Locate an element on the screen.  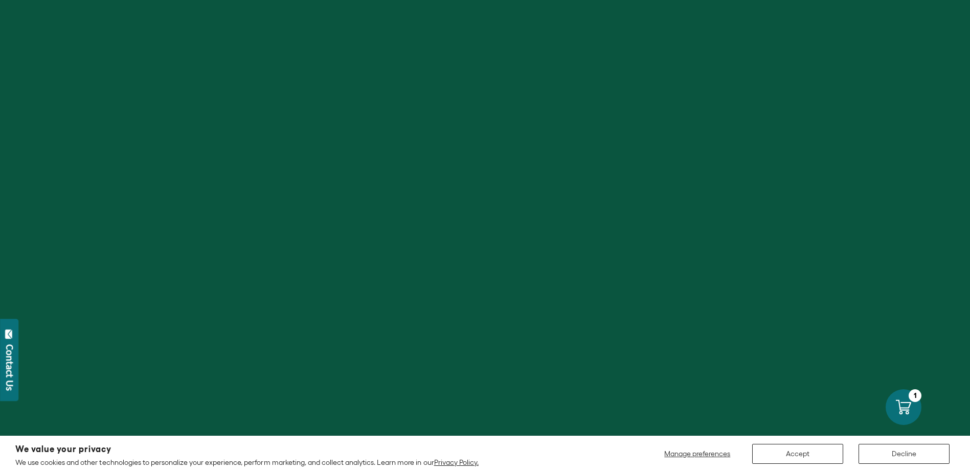
button: Accept is located at coordinates (797, 454).